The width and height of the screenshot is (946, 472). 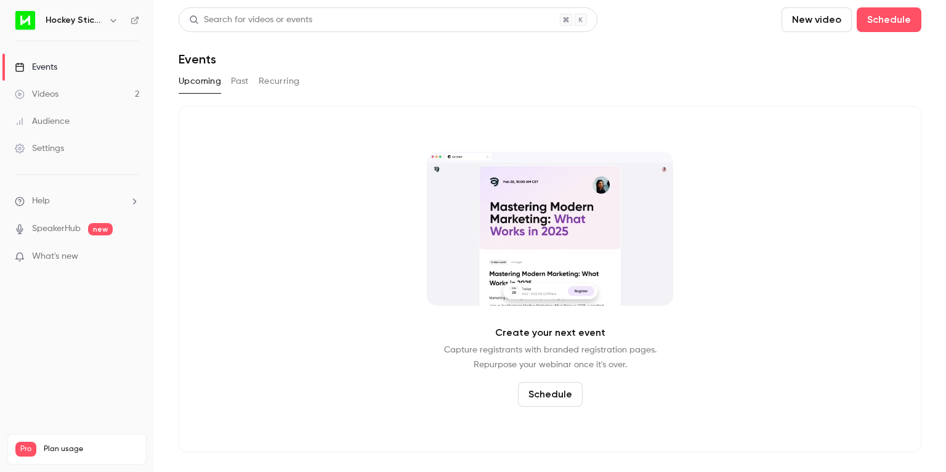 I want to click on div: Settings, so click(x=39, y=148).